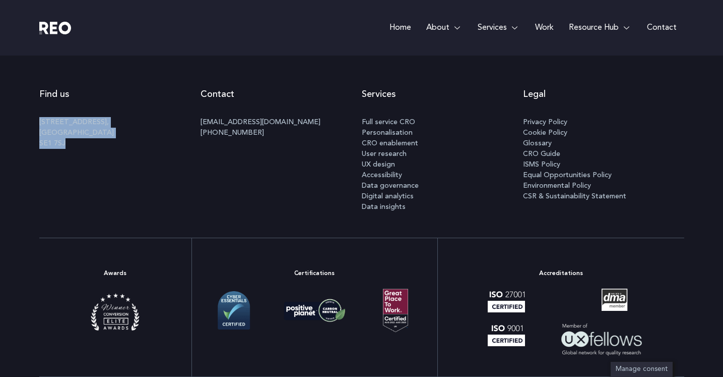  What do you see at coordinates (542, 154) in the screenshot?
I see `span: CRO Guide` at bounding box center [542, 154].